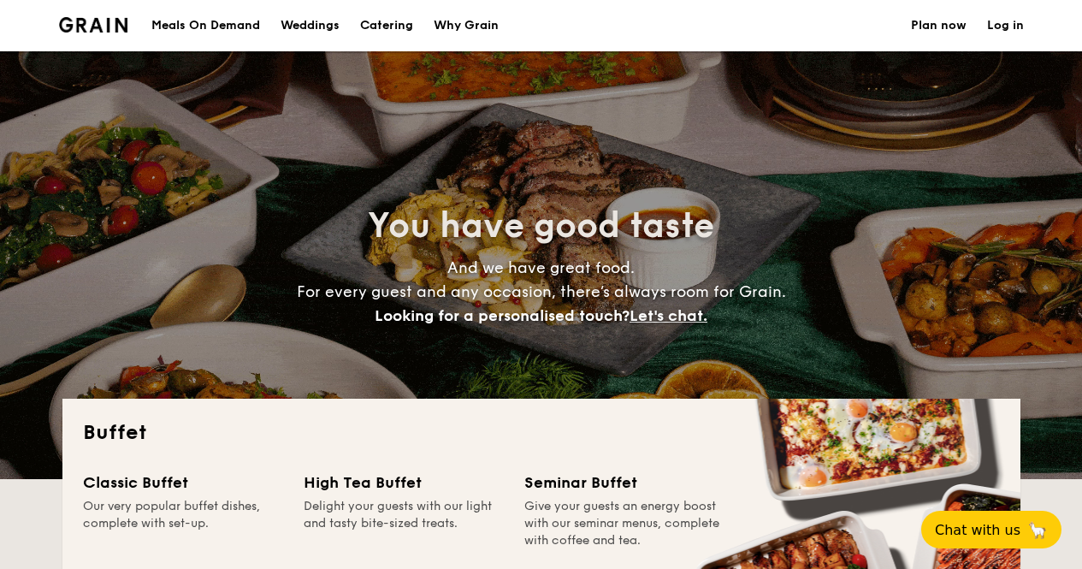 The height and width of the screenshot is (569, 1082). I want to click on div: Seminar Buffet, so click(624, 482).